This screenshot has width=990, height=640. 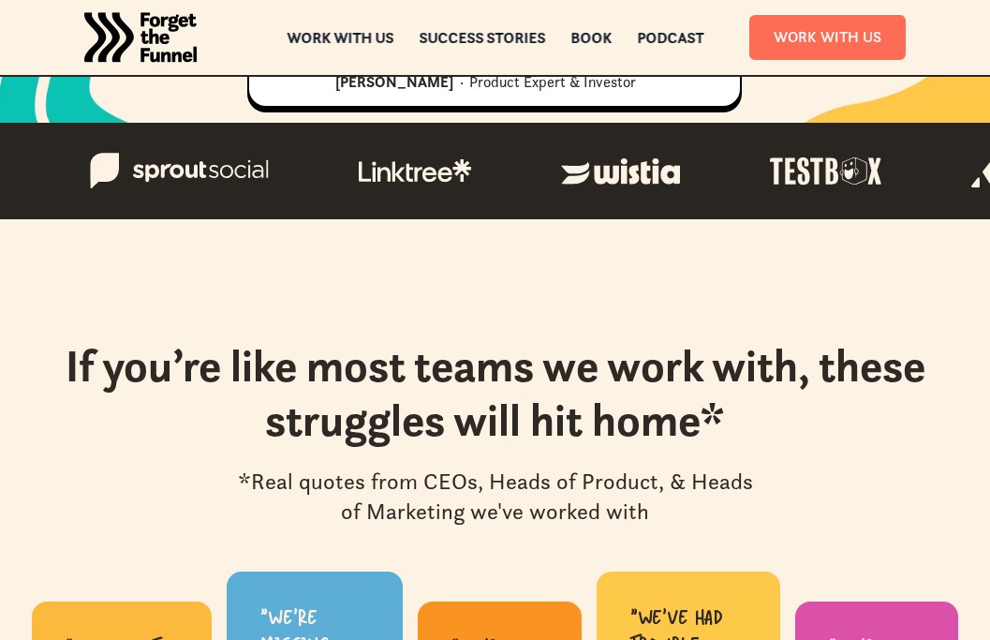 I want to click on a: Success Stories, so click(x=481, y=37).